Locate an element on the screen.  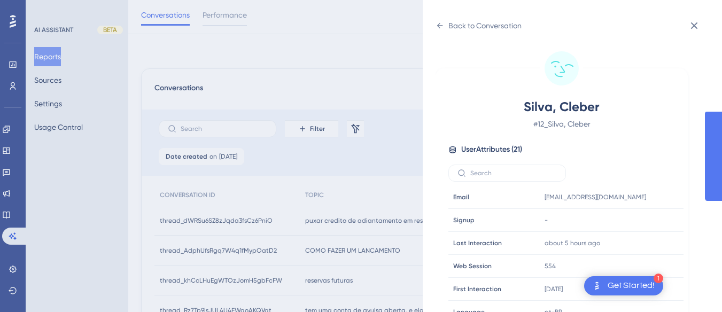
img: launcher-image-alternative-text is located at coordinates (597, 286).